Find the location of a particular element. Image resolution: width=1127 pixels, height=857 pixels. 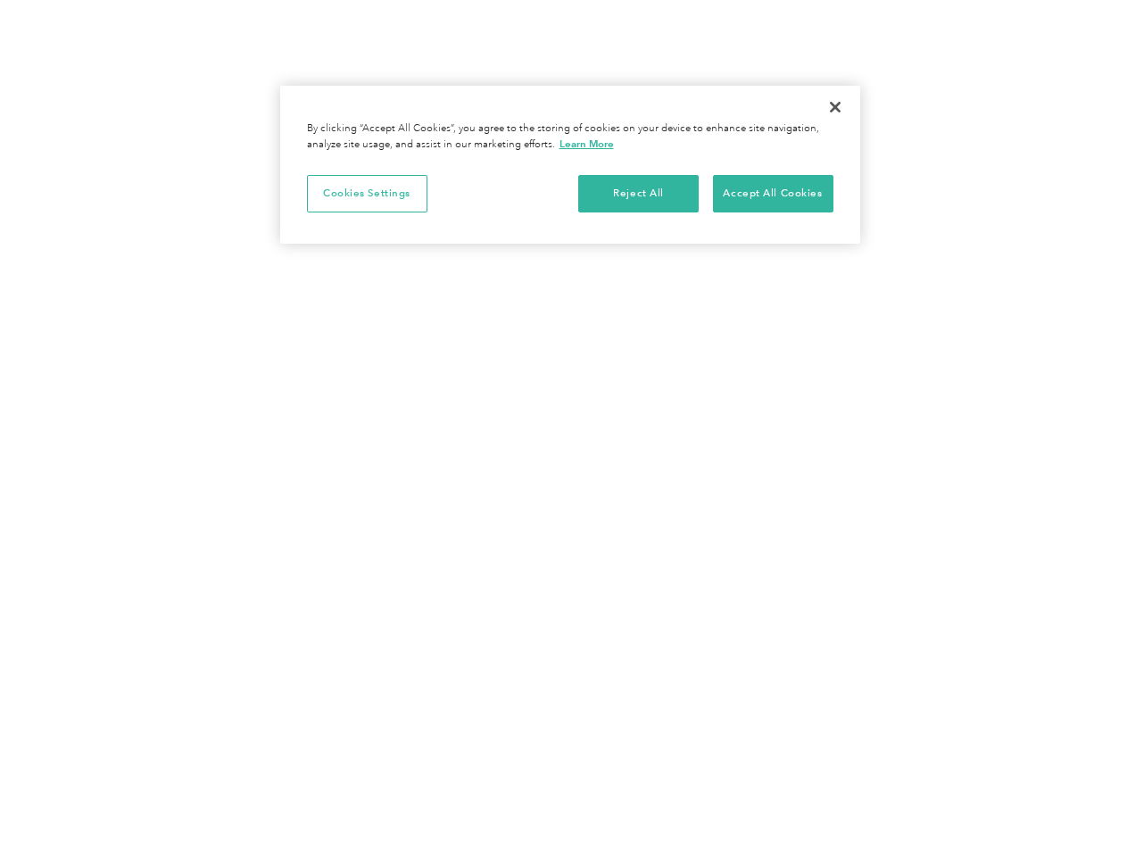

div: Privacy is located at coordinates (570, 164).